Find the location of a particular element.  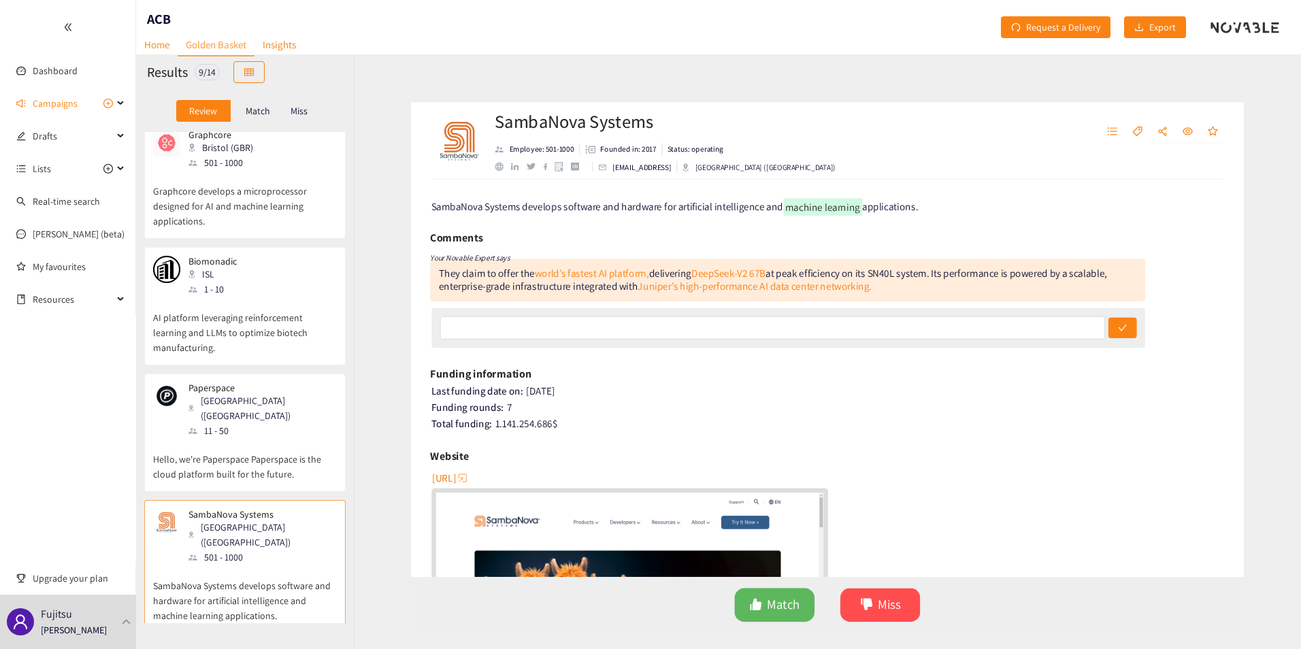

a: Home is located at coordinates (157, 44).